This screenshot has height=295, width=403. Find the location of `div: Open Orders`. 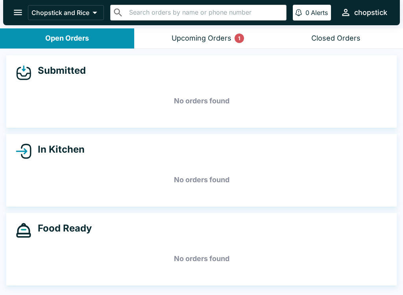

div: Open Orders is located at coordinates (67, 38).